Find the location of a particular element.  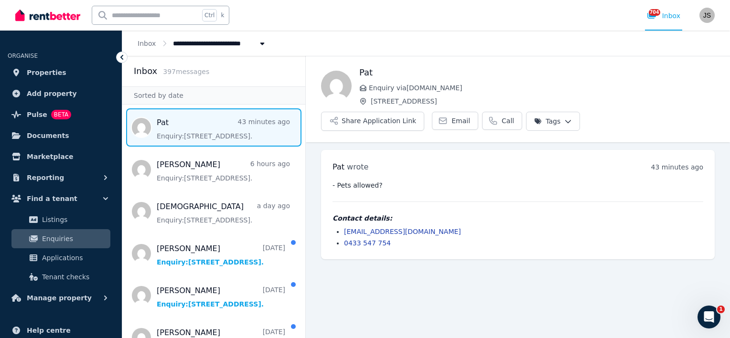

span: Call is located at coordinates (508, 121).